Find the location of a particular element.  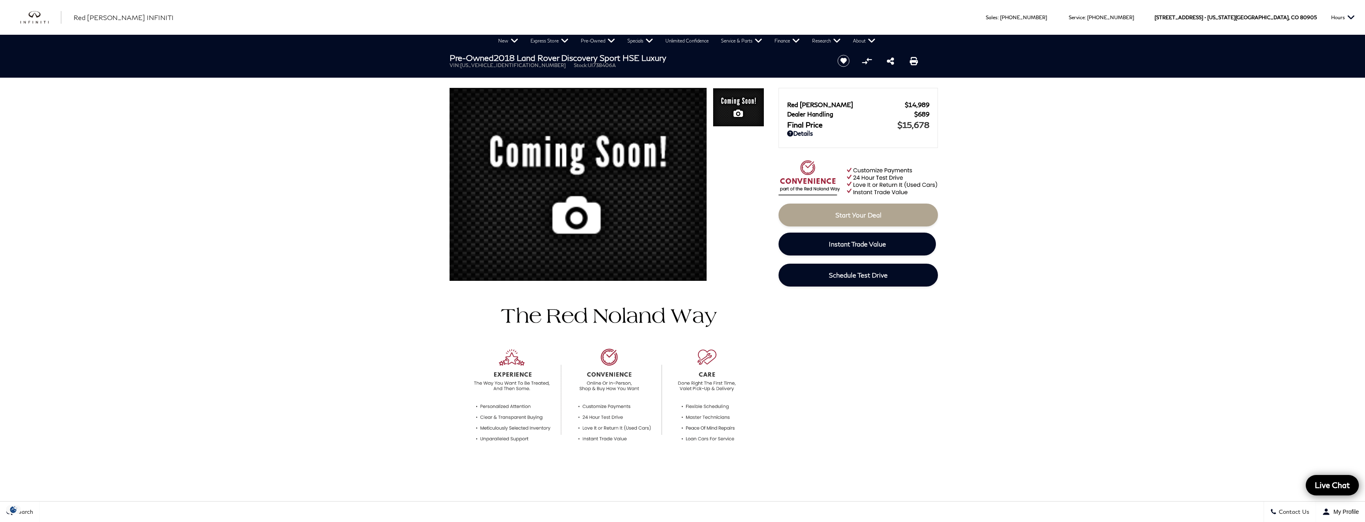

a: Pre-Owned is located at coordinates (598, 41).